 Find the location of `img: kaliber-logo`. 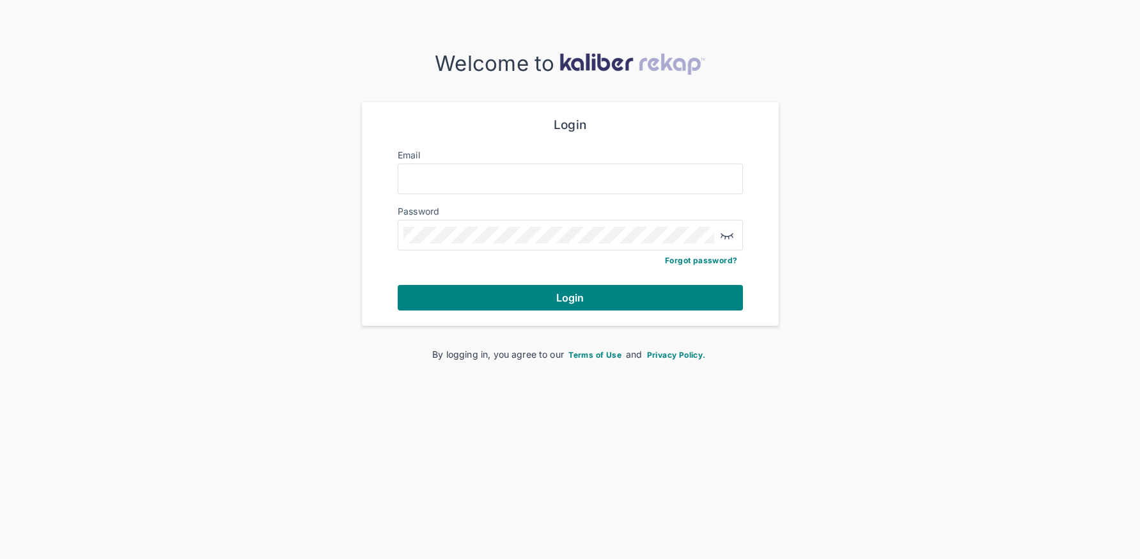

img: kaliber-logo is located at coordinates (632, 64).